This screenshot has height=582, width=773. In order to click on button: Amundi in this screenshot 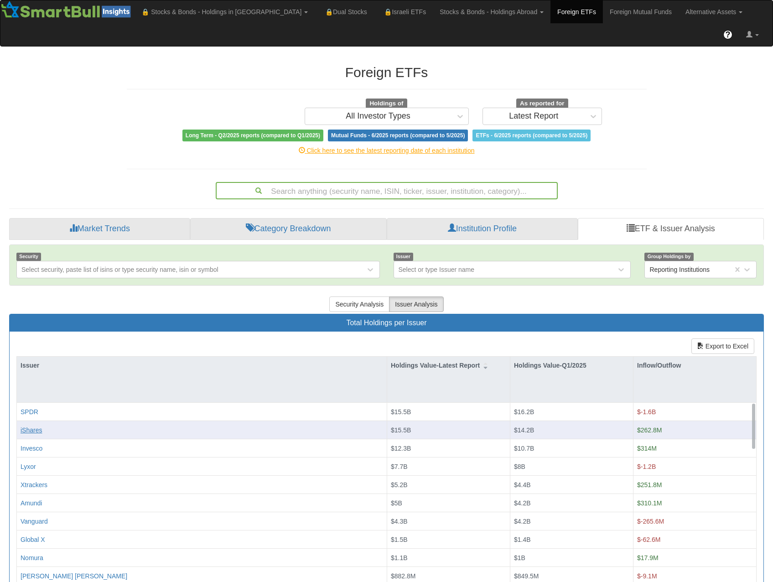, I will do `click(31, 503)`.